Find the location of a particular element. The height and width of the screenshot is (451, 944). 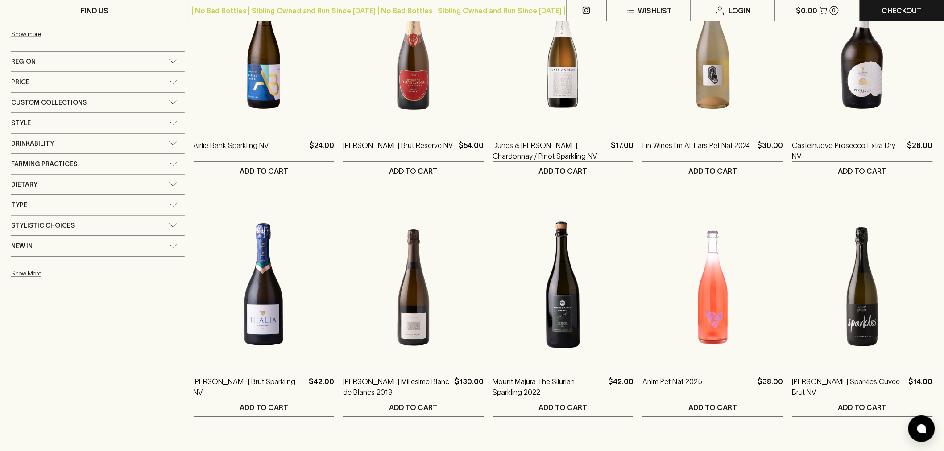

p: $38.00 is located at coordinates (770, 388).